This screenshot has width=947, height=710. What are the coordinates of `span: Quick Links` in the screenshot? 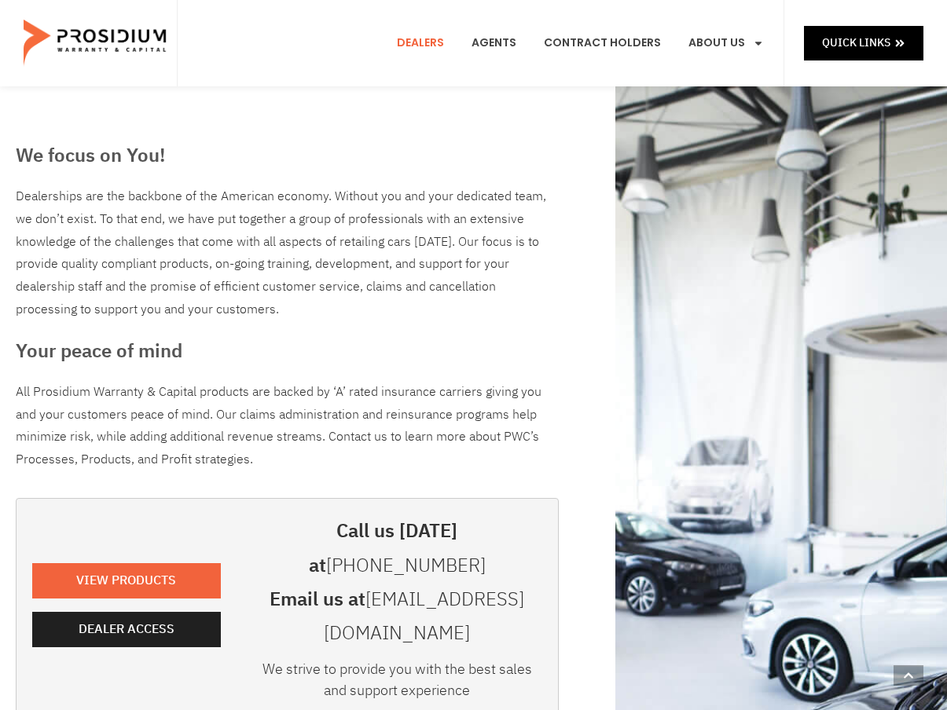 It's located at (856, 42).